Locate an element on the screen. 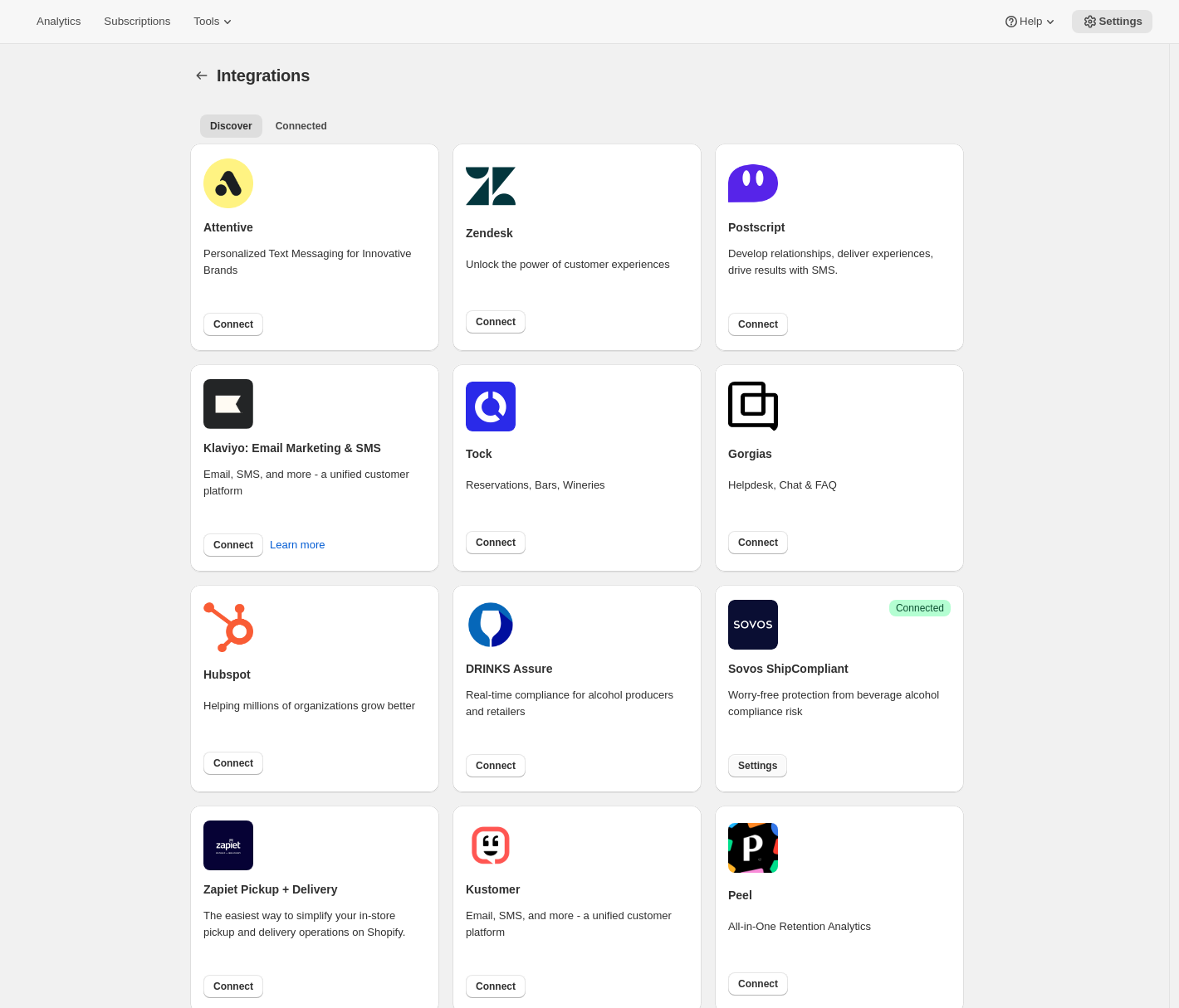 The image size is (1179, 1008). span: Learn more is located at coordinates (297, 545).